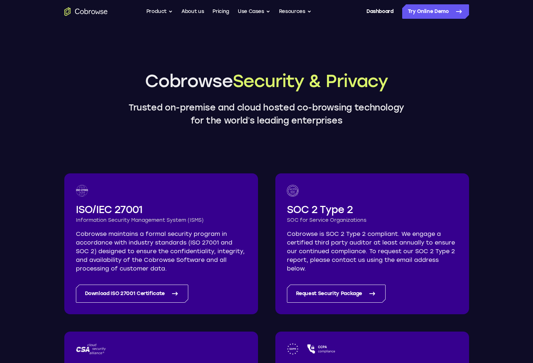  What do you see at coordinates (221, 12) in the screenshot?
I see `a: Pricing` at bounding box center [221, 12].